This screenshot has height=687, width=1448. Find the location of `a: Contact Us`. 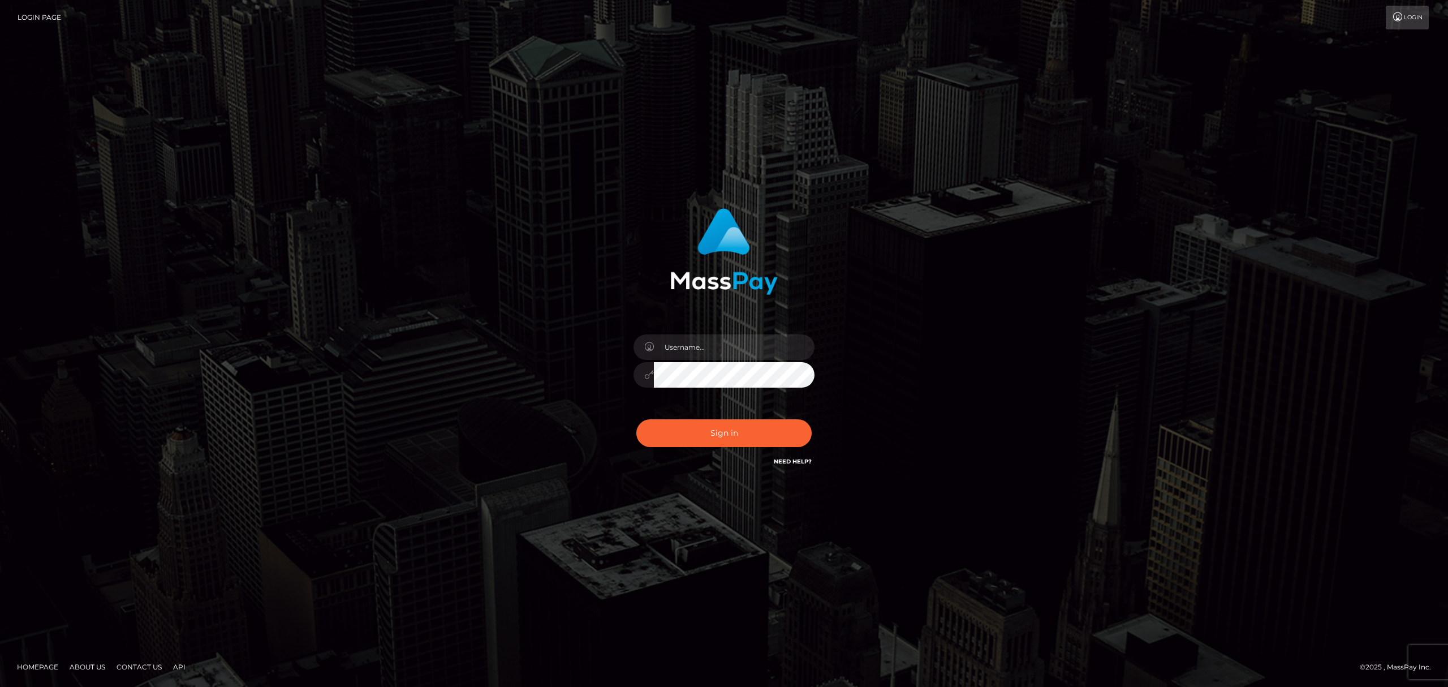

a: Contact Us is located at coordinates (139, 666).